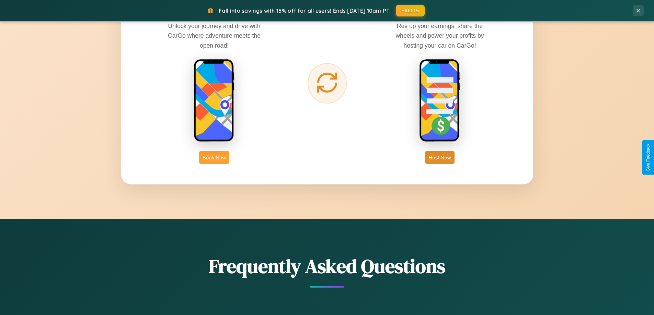 This screenshot has height=315, width=654. Describe the element at coordinates (439, 158) in the screenshot. I see `button: Host Now` at that location.